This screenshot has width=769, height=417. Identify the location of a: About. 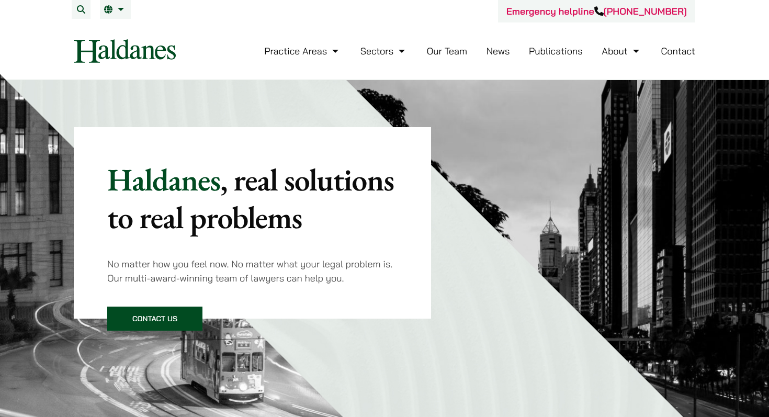
(622, 51).